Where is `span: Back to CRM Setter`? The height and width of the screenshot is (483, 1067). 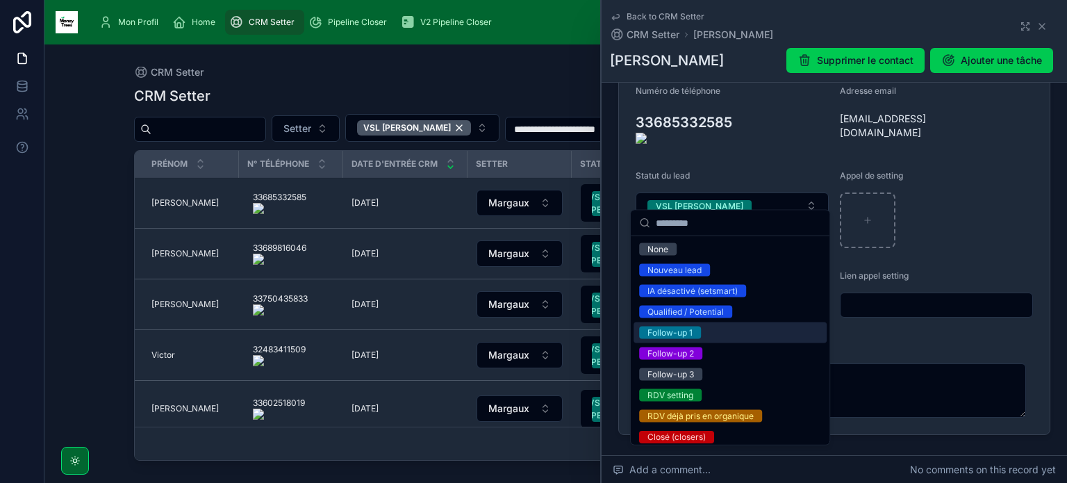
span: Back to CRM Setter is located at coordinates (665, 17).